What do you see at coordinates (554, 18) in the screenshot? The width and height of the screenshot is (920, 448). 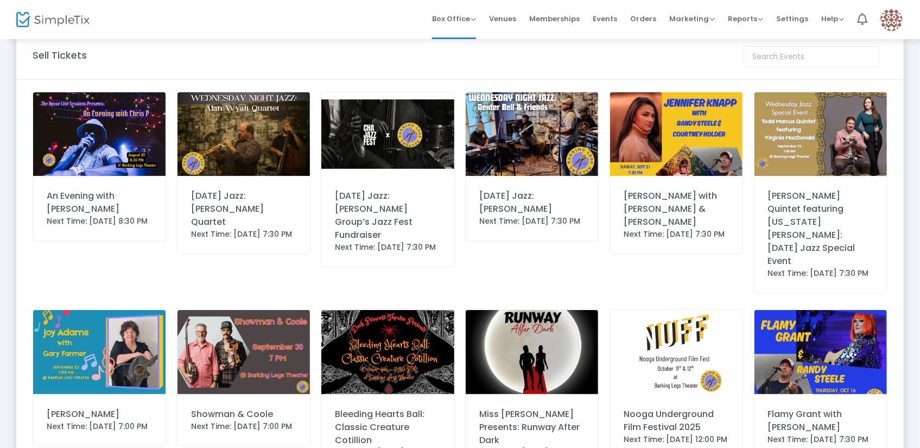 I see `span: Memberships` at bounding box center [554, 18].